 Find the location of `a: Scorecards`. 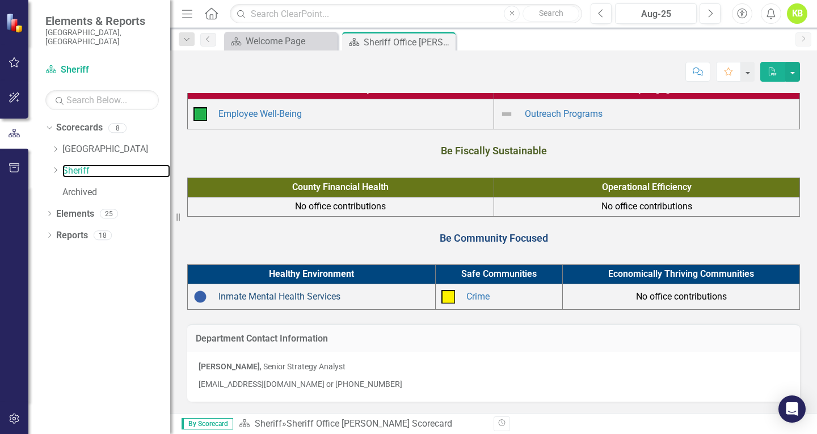

a: Scorecards is located at coordinates (79, 128).